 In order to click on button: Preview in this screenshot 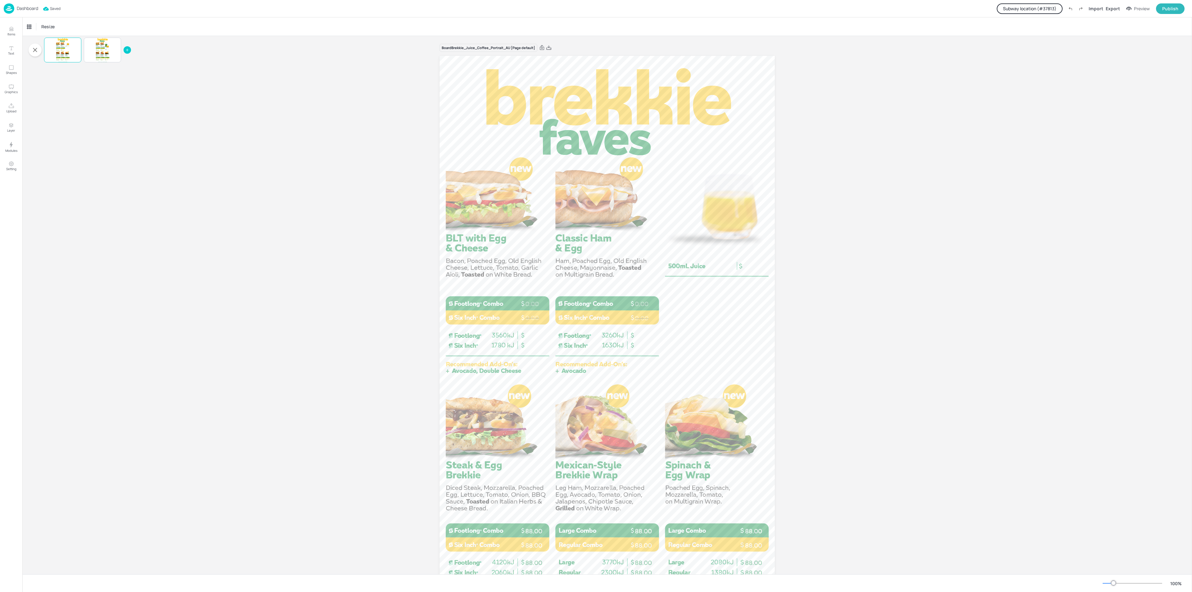, I will do `click(1138, 9)`.